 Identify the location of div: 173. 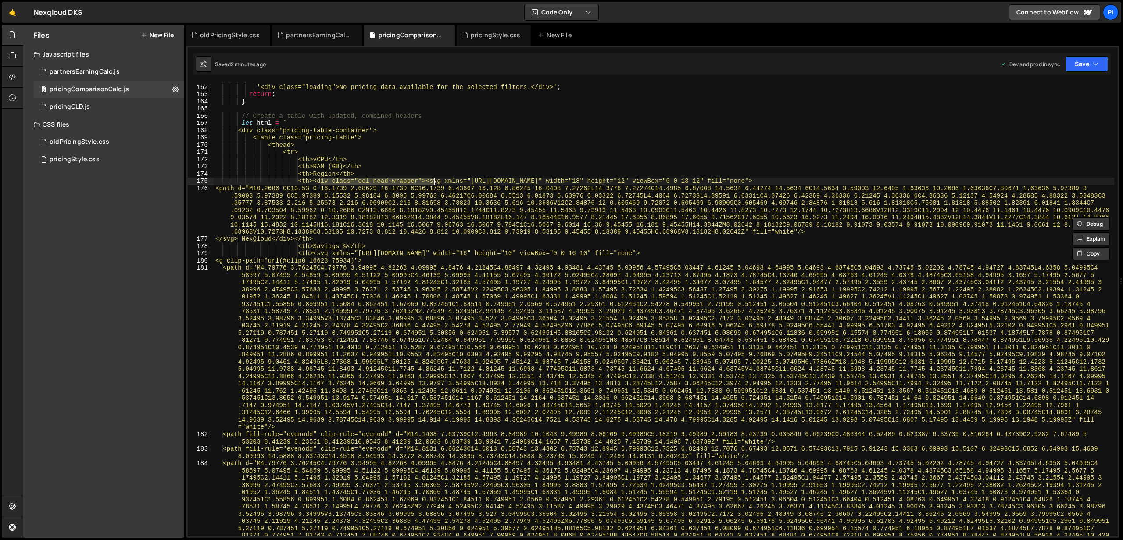
(200, 167).